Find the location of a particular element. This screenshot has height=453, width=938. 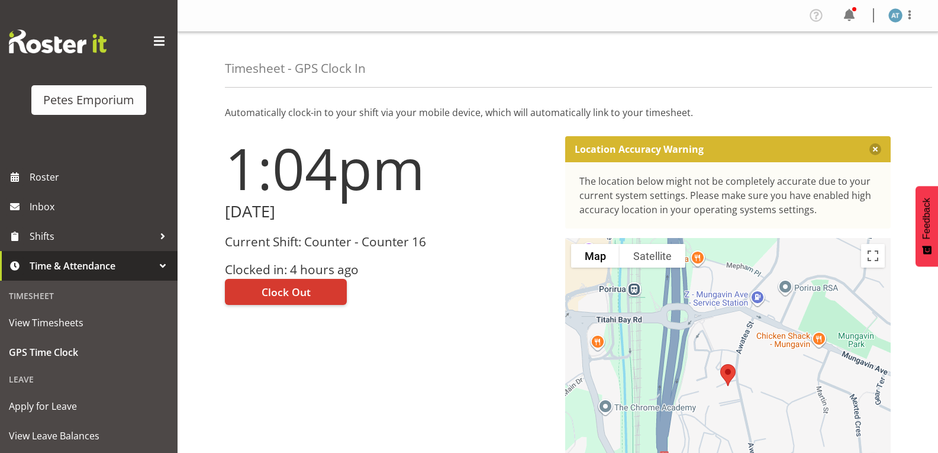

span: Inbox is located at coordinates (101, 207).